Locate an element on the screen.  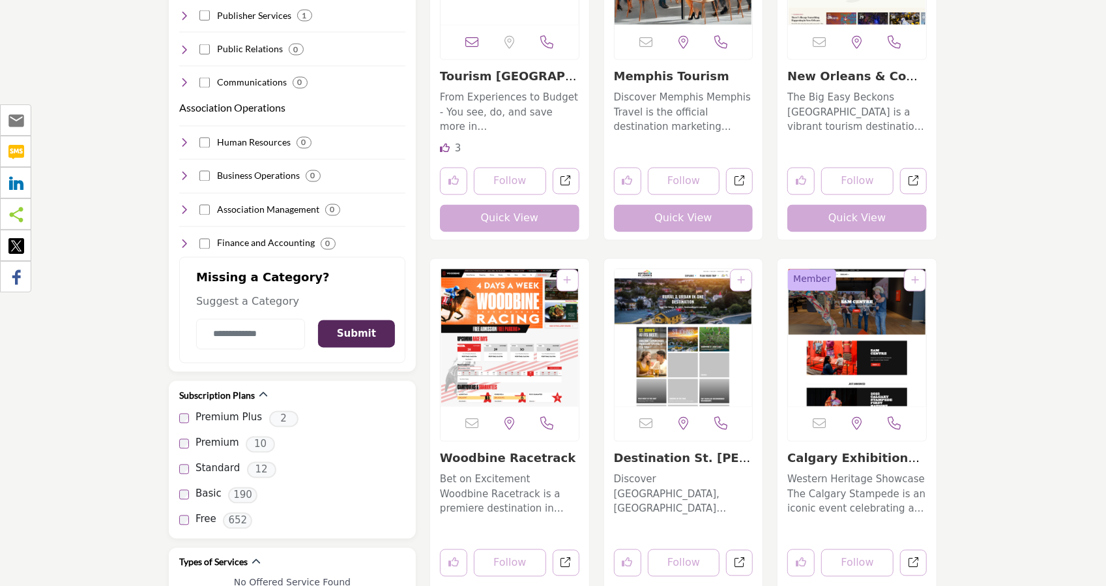
h4: Association Management: Services for managing and supporting associations is located at coordinates (269, 210).